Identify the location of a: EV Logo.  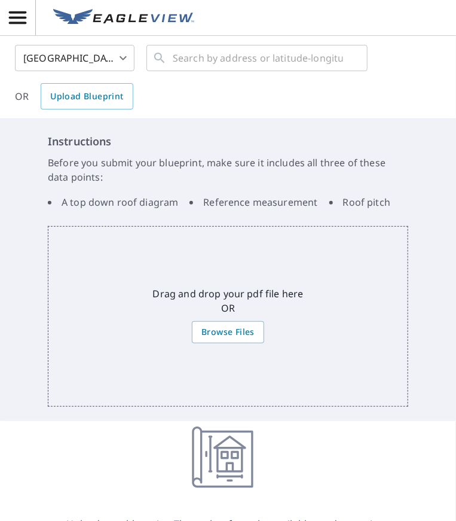
(124, 18).